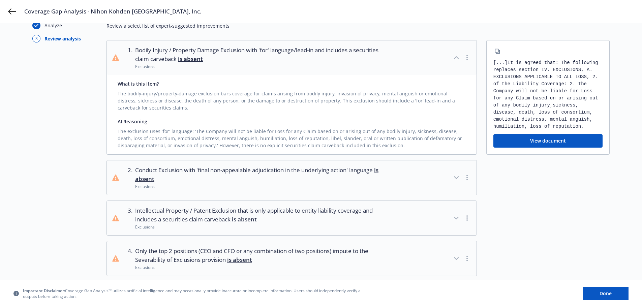 This screenshot has height=307, width=642. What do you see at coordinates (548, 141) in the screenshot?
I see `button: View document` at bounding box center [548, 141].